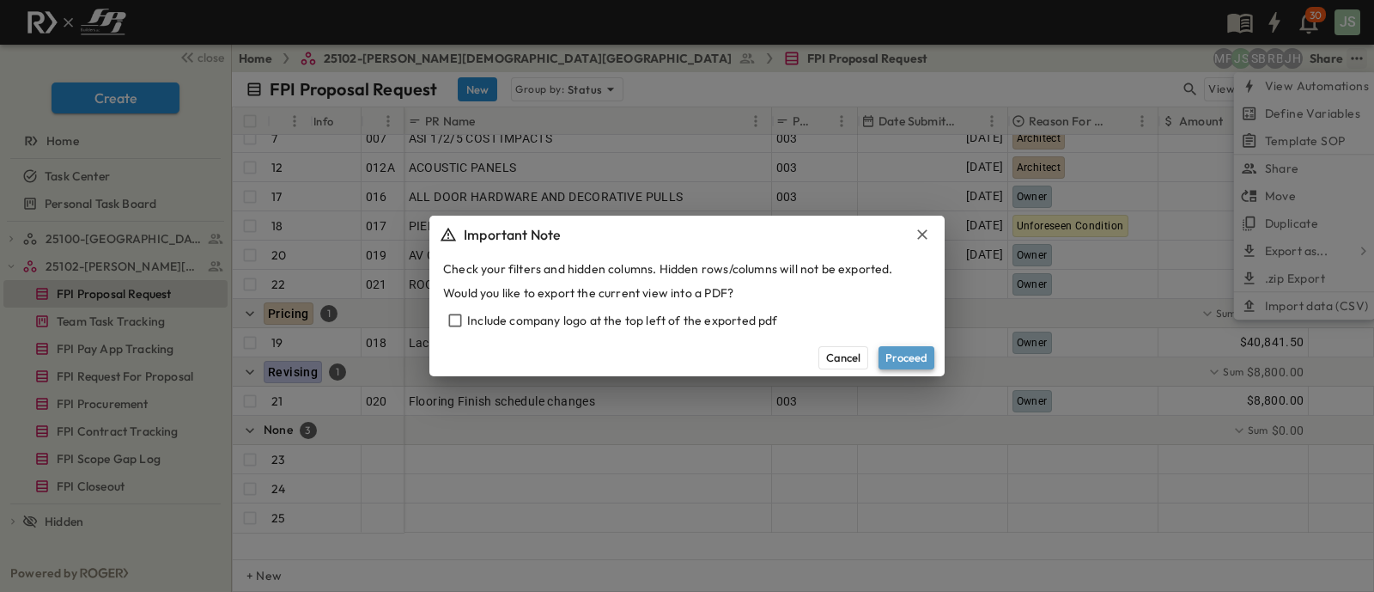 The height and width of the screenshot is (592, 1374). What do you see at coordinates (843, 357) in the screenshot?
I see `button: Cancel` at bounding box center [843, 357].